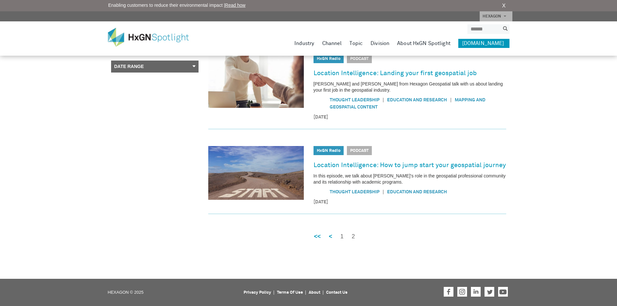  I want to click on a: Privacy Policy, so click(257, 292).